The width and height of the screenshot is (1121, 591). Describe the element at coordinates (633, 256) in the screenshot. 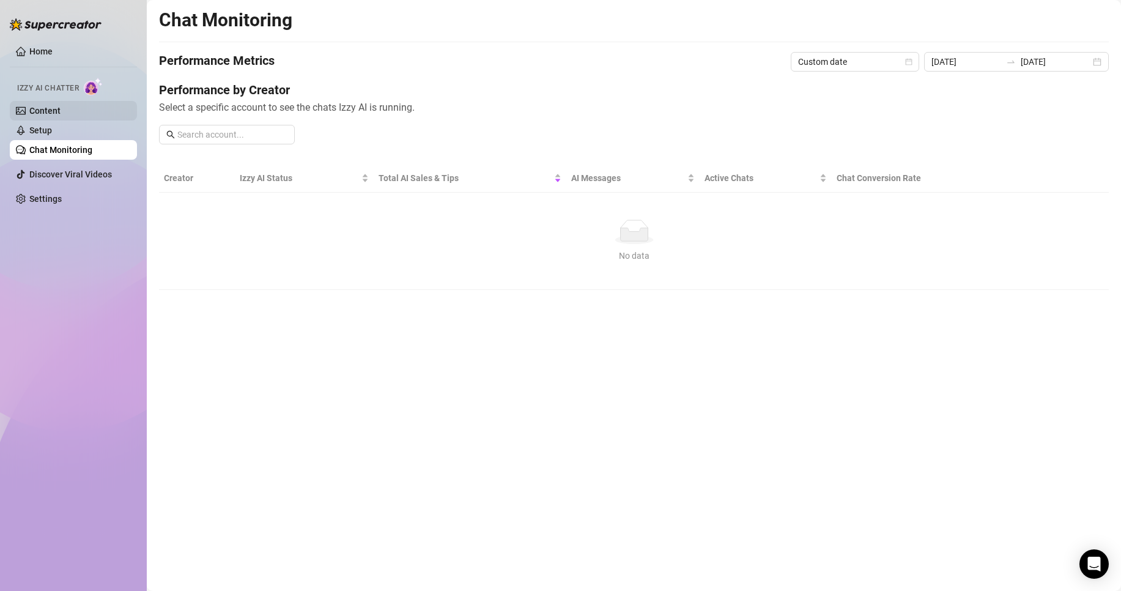

I see `div: No data` at that location.